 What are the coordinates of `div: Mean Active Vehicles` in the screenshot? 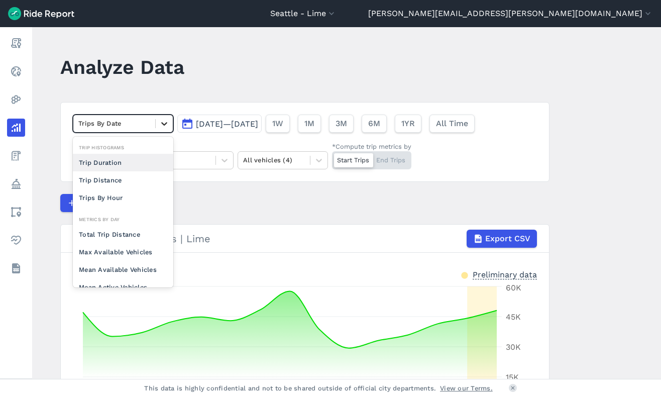 It's located at (123, 287).